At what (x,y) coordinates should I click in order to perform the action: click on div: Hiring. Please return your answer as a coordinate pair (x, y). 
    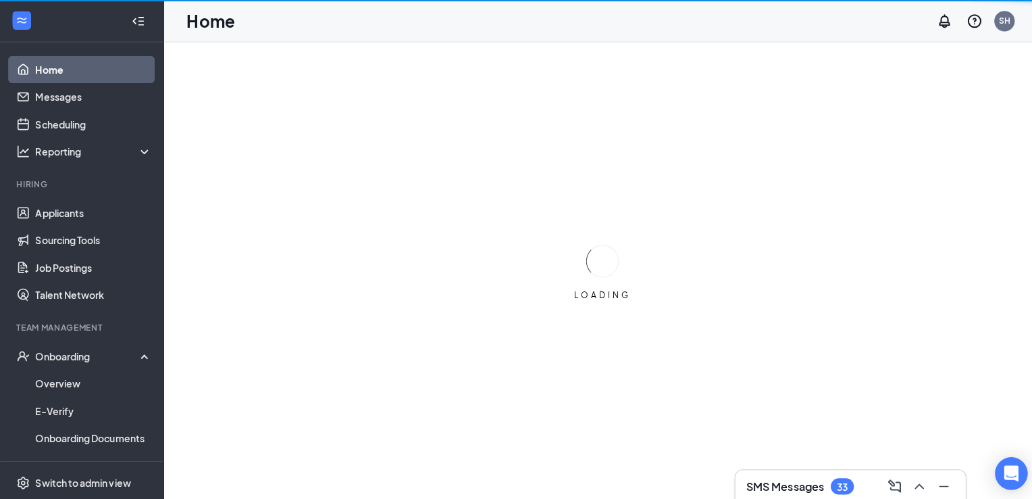
    Looking at the image, I should click on (82, 182).